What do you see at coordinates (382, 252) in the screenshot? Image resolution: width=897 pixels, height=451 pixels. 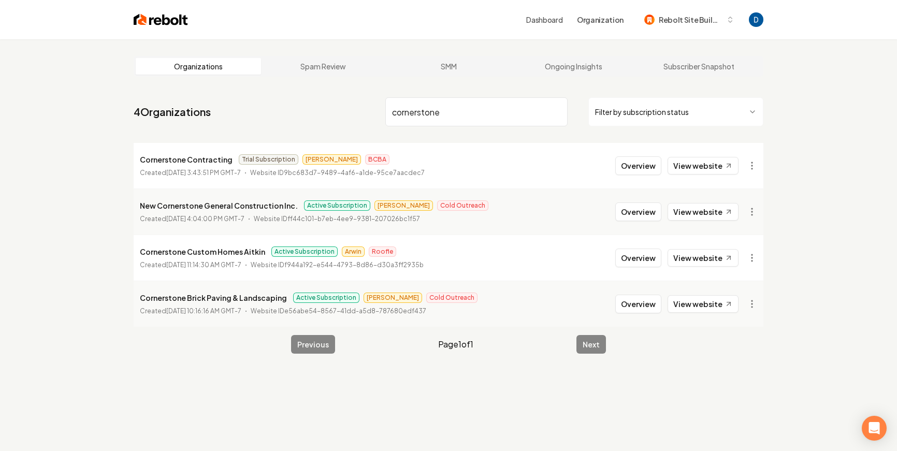 I see `span: Roofle` at bounding box center [382, 252].